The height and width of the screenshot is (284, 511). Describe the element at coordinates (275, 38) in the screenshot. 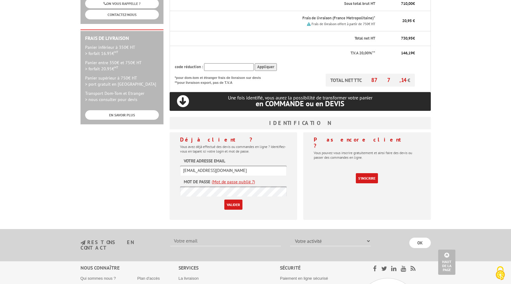

I see `p: Total net HT` at that location.